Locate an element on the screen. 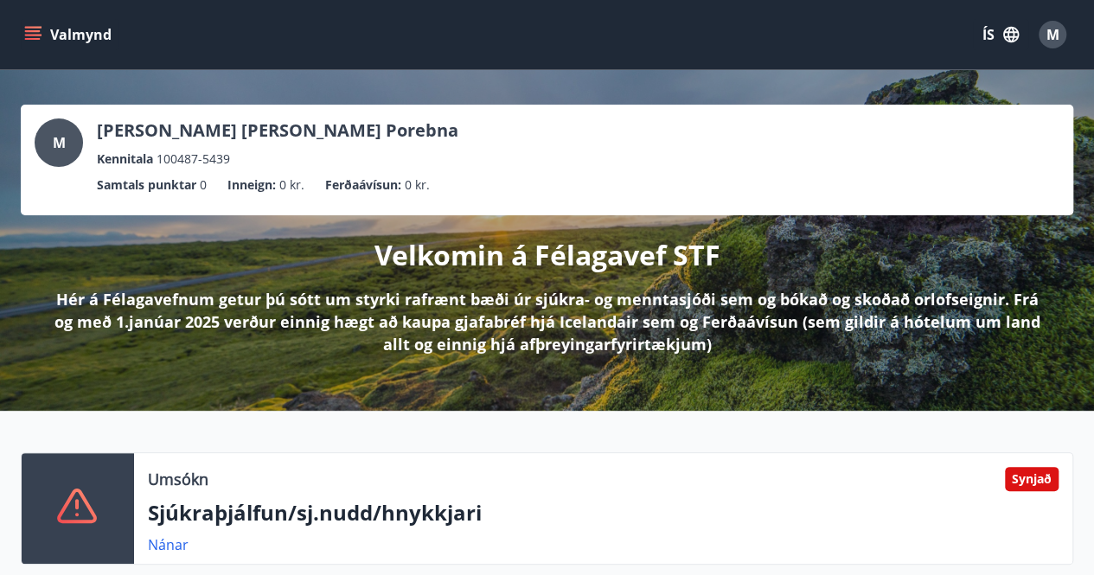 This screenshot has width=1094, height=575. span: 0 is located at coordinates (203, 185).